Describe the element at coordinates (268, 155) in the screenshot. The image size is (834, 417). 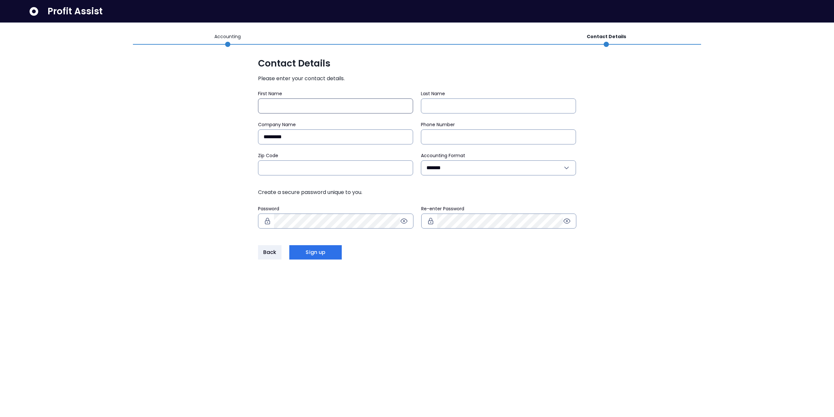
I see `span: Zip Code` at that location.